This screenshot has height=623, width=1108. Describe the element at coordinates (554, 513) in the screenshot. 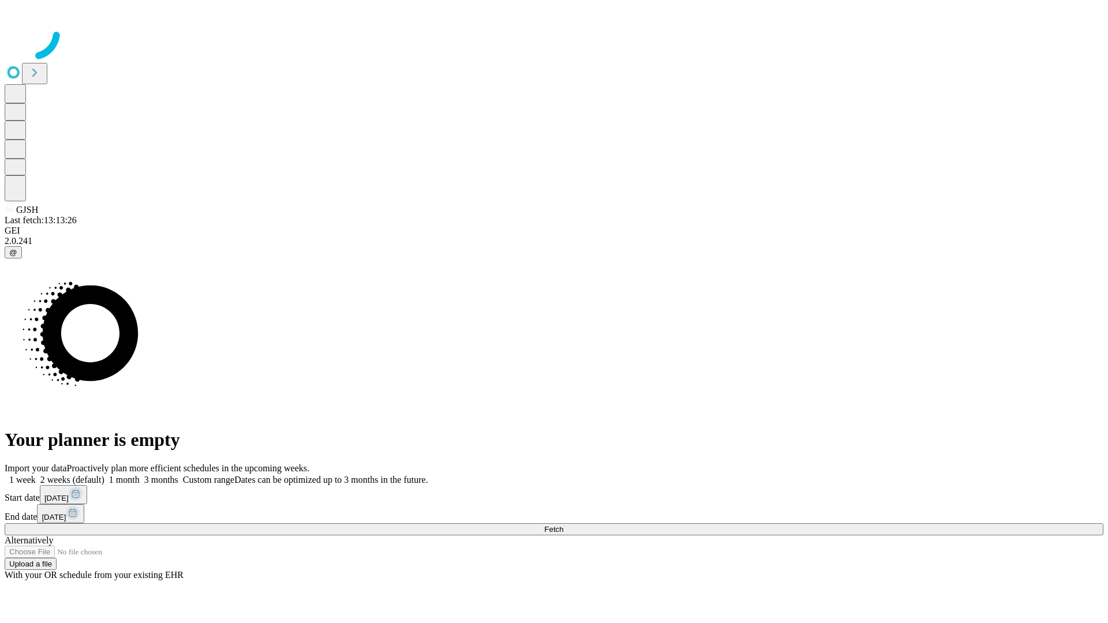

I see `div: End date` at that location.